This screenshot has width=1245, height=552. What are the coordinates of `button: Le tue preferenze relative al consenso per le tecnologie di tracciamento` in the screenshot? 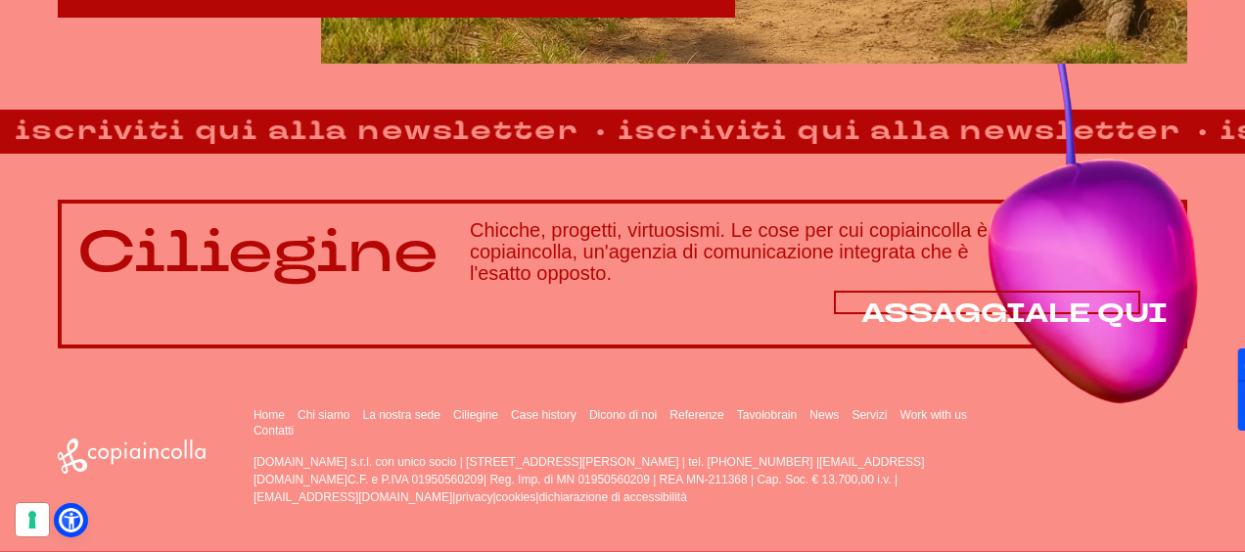 It's located at (32, 520).